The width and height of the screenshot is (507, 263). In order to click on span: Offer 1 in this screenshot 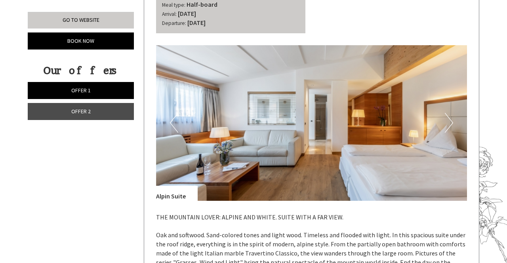, I will do `click(81, 90)`.